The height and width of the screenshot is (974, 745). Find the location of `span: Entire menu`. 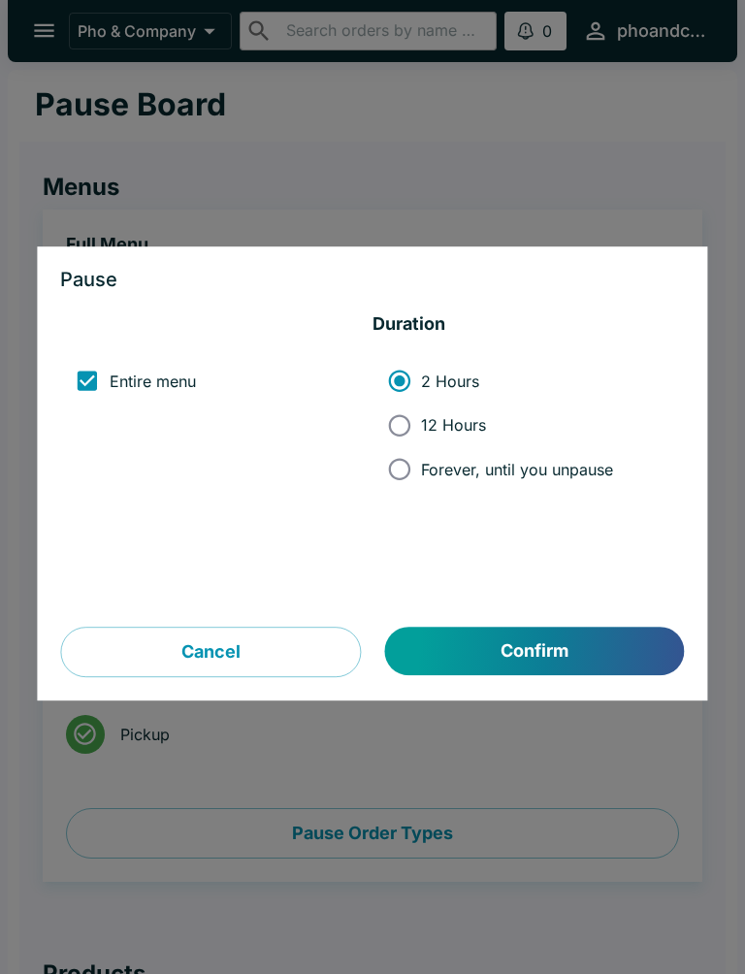

span: Entire menu is located at coordinates (152, 381).